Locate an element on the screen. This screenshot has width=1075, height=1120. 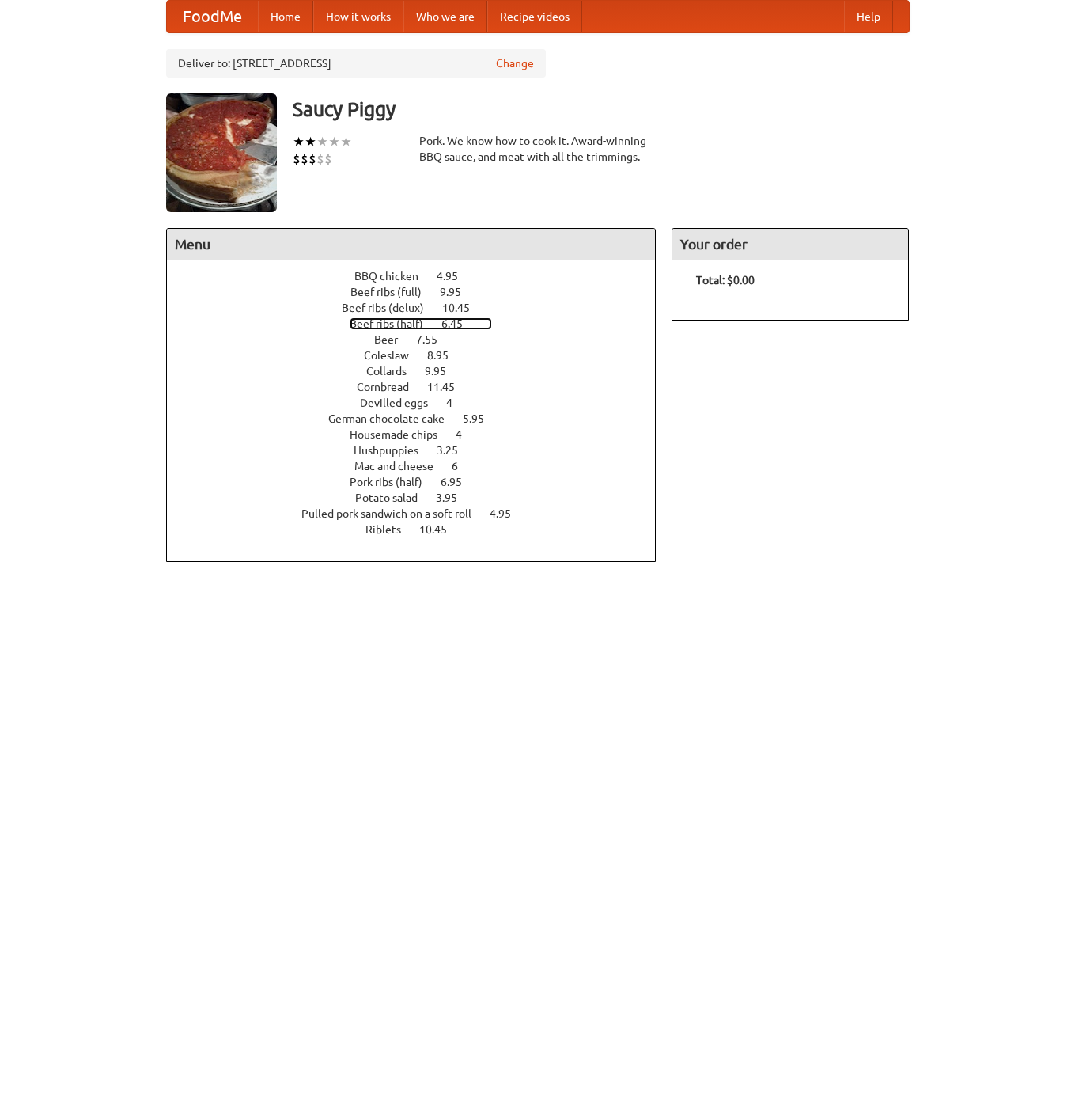
span: Beef ribs (full) is located at coordinates (394, 292).